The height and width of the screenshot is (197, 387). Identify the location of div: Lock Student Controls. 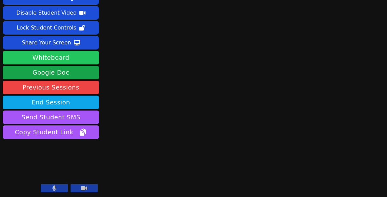
(47, 28).